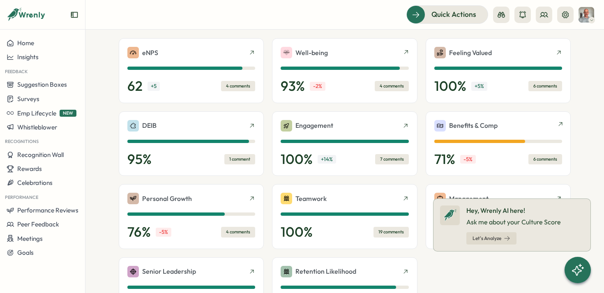 The width and height of the screenshot is (604, 293). I want to click on img: Philipp Eberhardt, so click(586, 15).